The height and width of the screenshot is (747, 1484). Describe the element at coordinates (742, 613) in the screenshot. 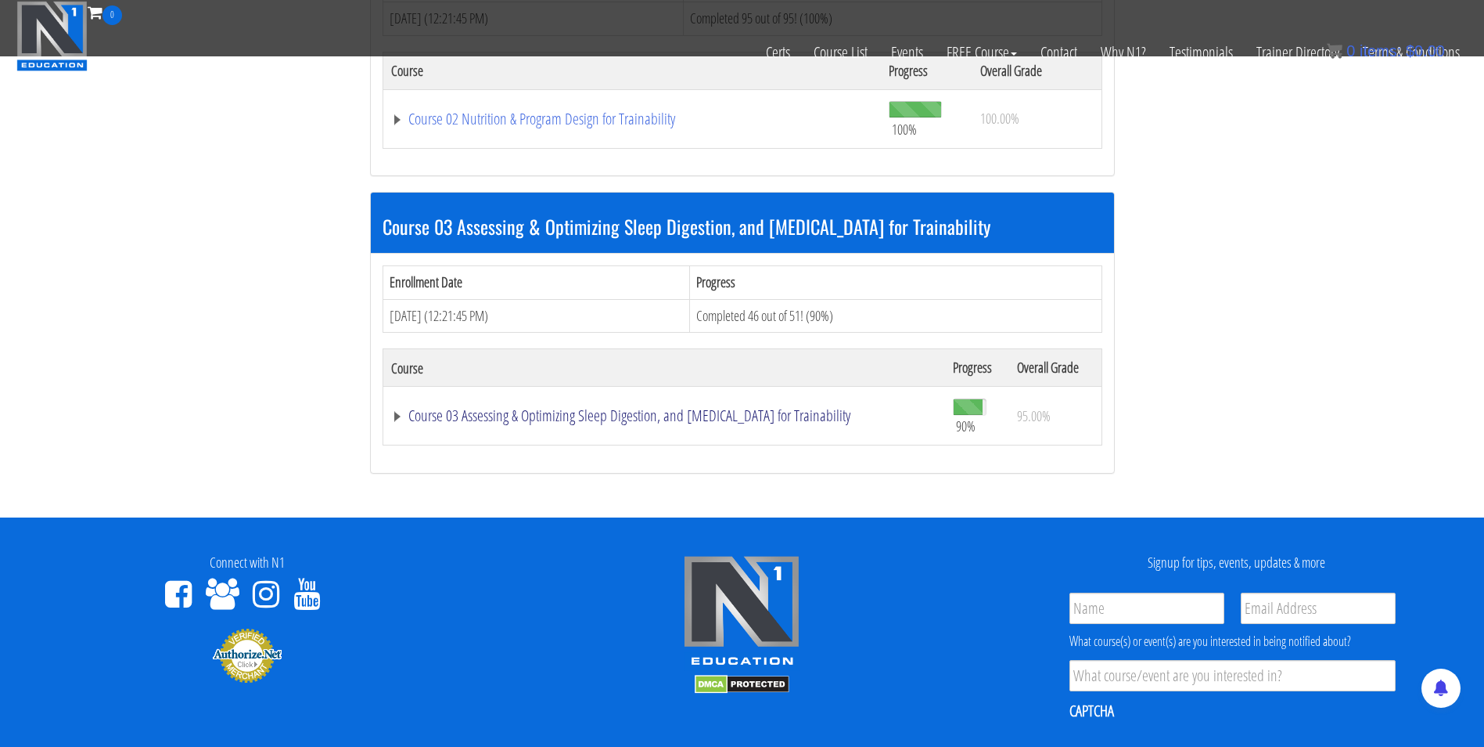

I see `img: n1-edu-logo` at that location.